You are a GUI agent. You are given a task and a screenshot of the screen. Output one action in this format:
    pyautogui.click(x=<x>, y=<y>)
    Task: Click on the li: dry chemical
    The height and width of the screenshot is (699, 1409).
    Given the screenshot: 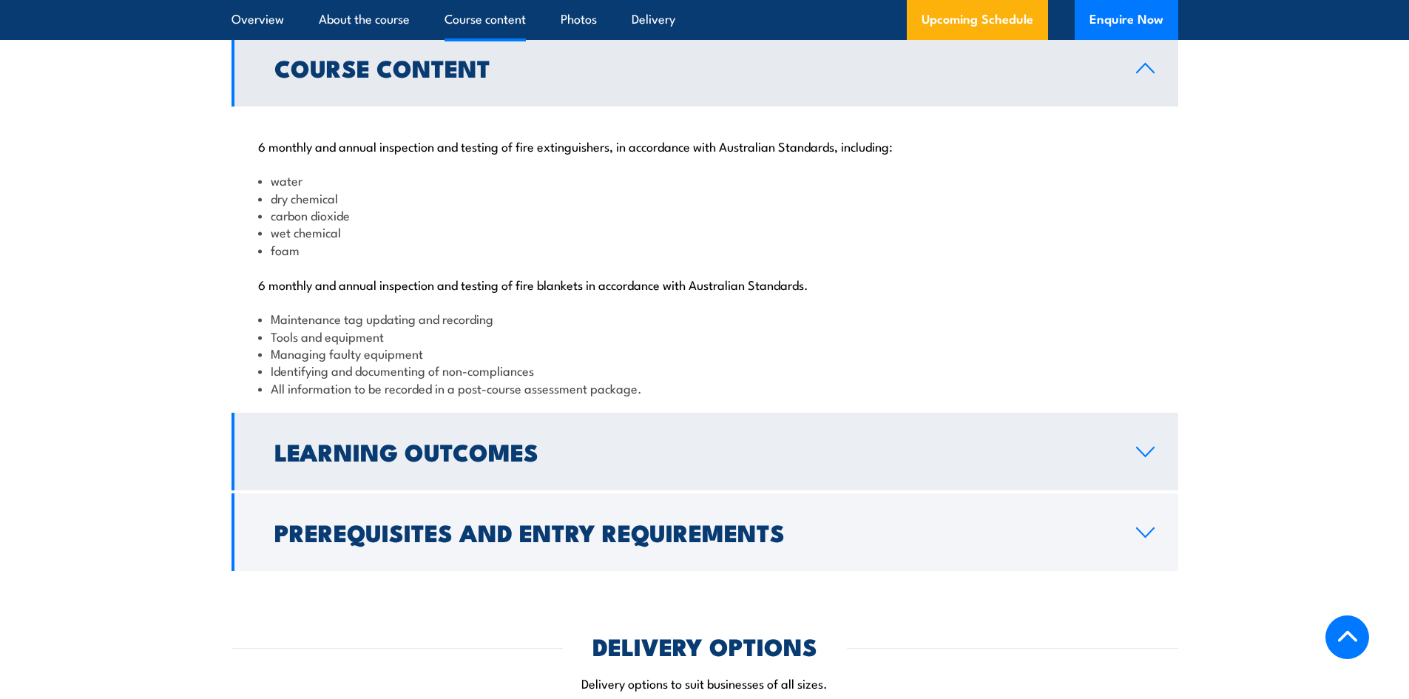 What is the action you would take?
    pyautogui.click(x=705, y=197)
    